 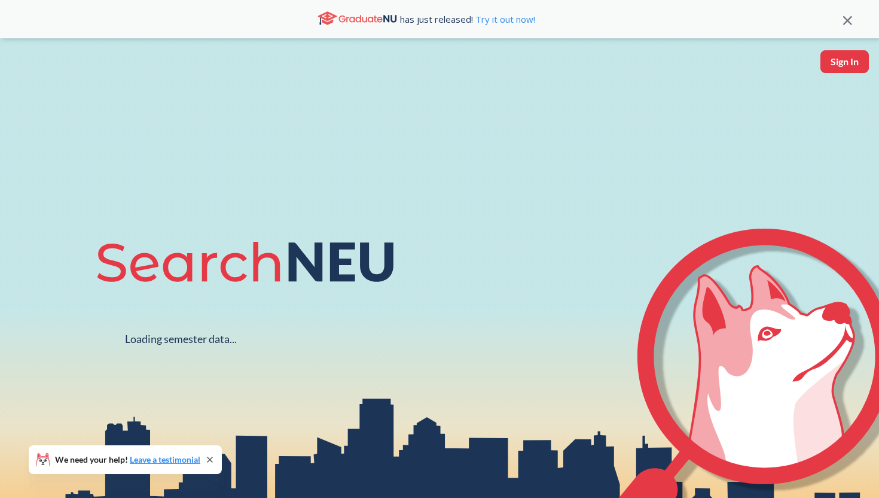 I want to click on span: We need your help!, so click(x=127, y=459).